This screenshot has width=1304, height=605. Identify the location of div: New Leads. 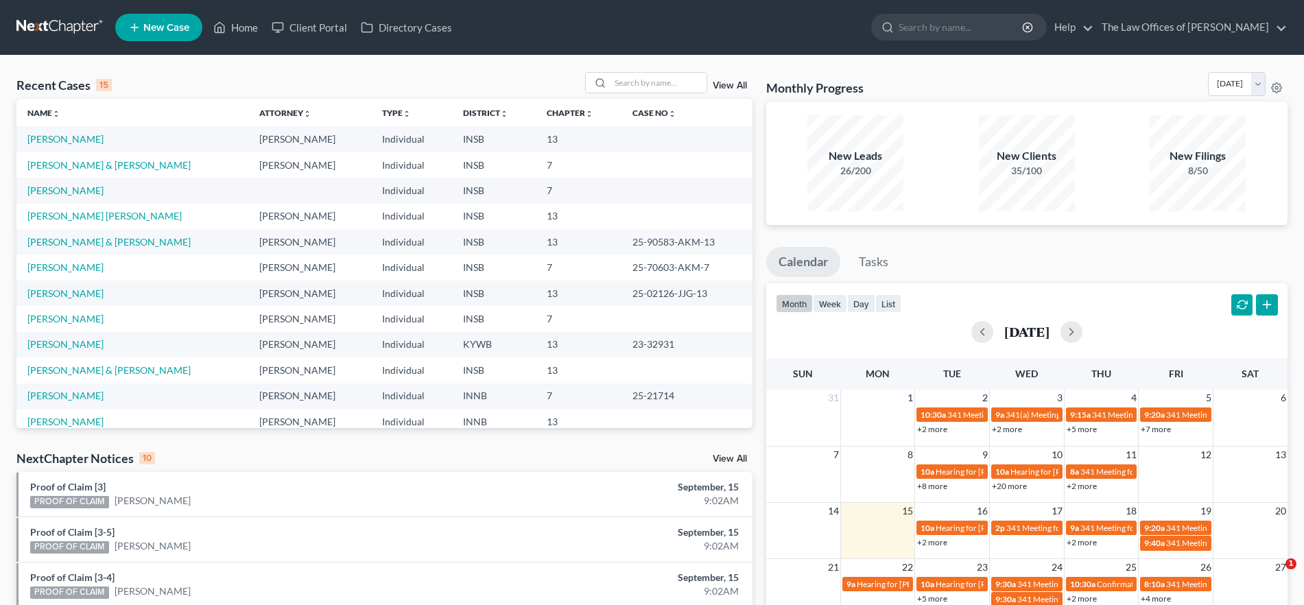
(855, 156).